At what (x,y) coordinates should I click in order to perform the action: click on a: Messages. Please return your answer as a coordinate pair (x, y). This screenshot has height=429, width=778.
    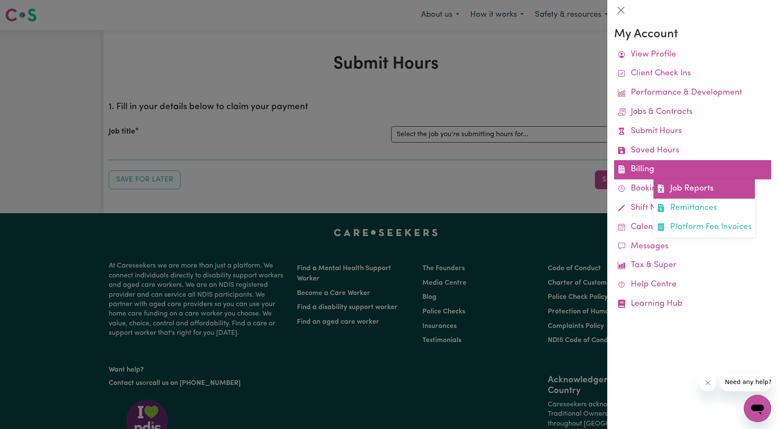
    Looking at the image, I should click on (693, 247).